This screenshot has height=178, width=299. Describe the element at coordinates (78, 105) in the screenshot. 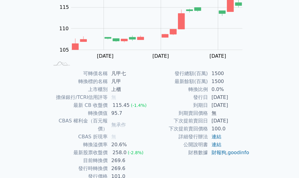

I see `td: 最新 CB 收盤價` at that location.